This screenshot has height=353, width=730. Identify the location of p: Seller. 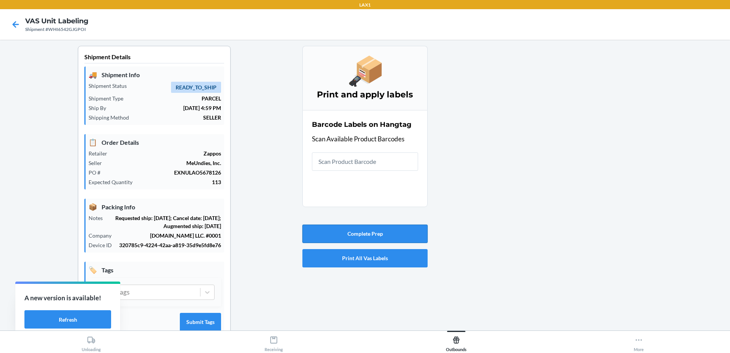
(98, 163).